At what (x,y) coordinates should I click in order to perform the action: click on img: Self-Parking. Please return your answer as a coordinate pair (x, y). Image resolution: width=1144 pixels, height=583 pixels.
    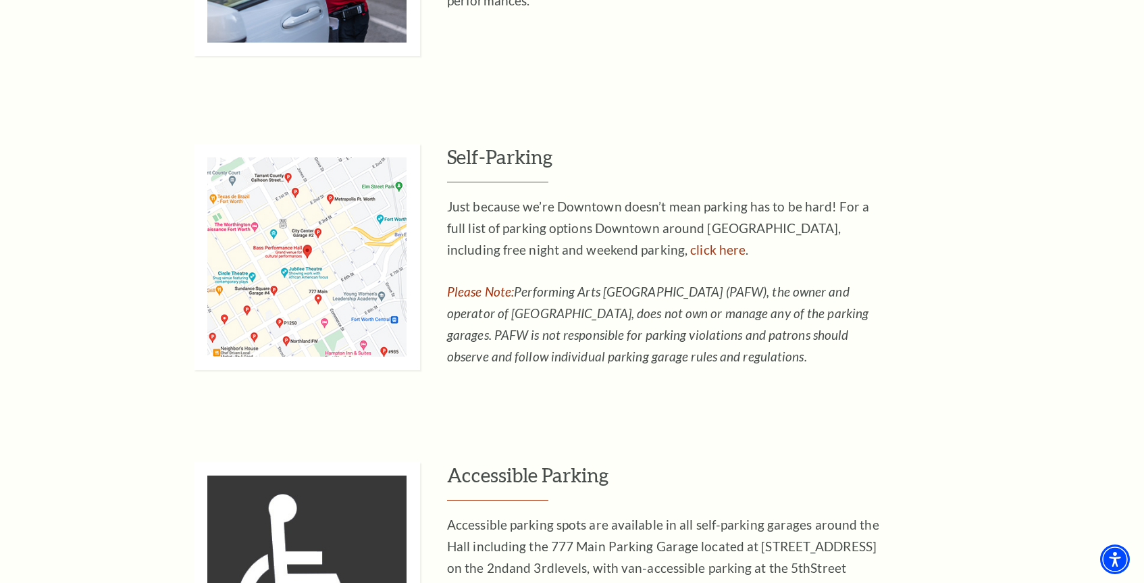
    Looking at the image, I should click on (306, 257).